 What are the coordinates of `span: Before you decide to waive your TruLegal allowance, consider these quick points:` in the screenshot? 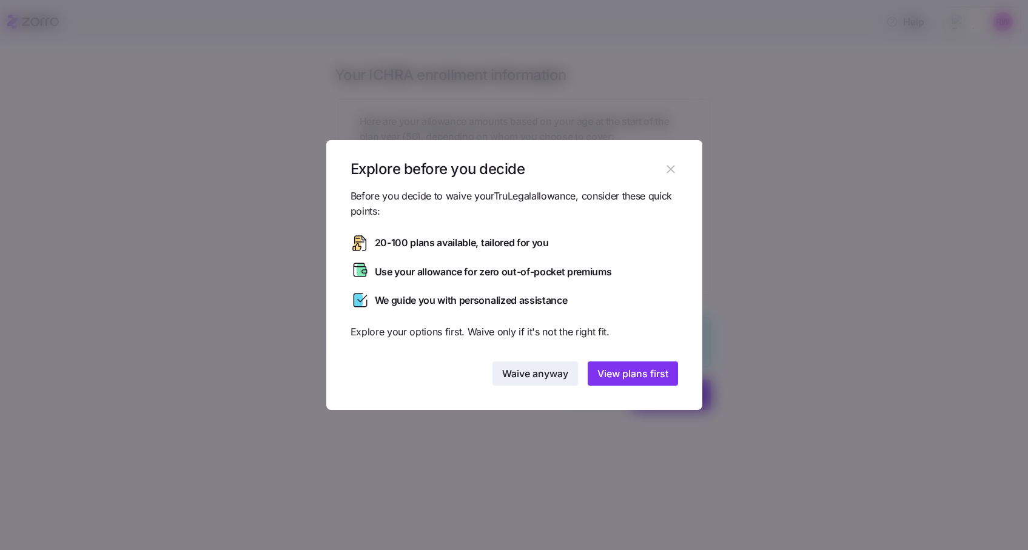 It's located at (514, 204).